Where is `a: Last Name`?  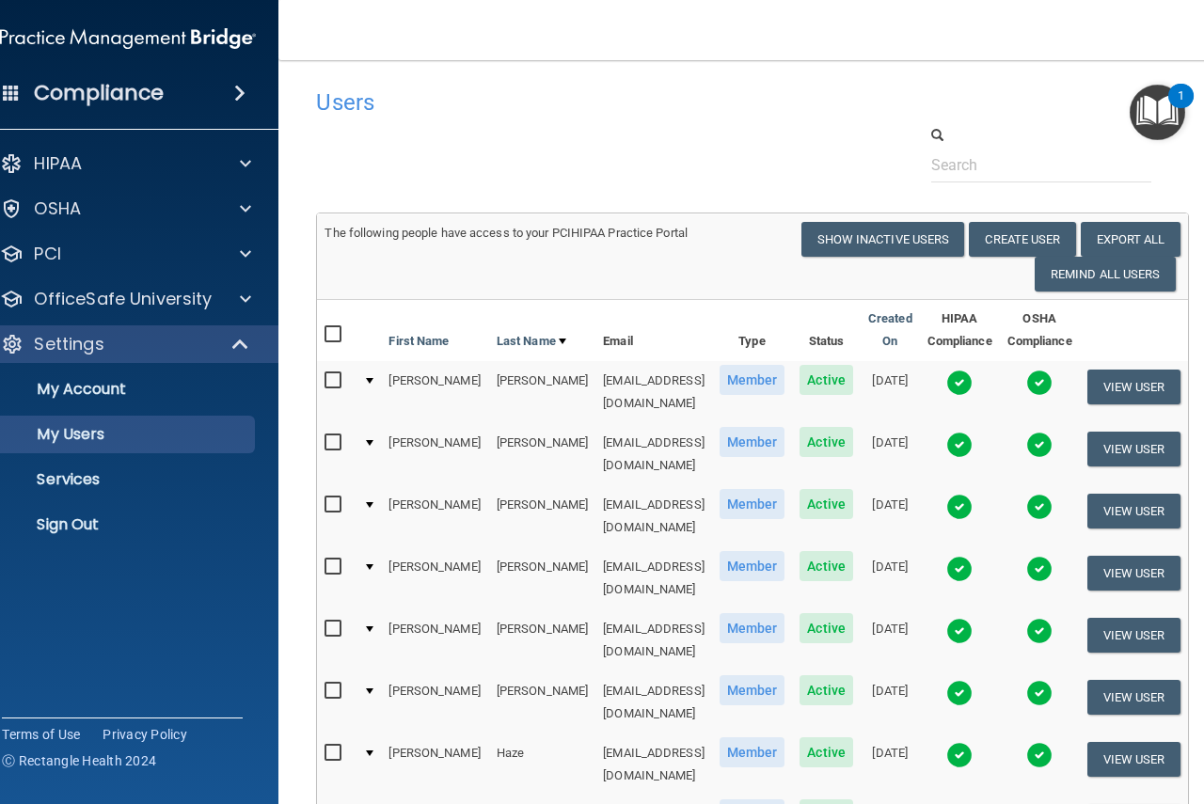
a: Last Name is located at coordinates (531, 341).